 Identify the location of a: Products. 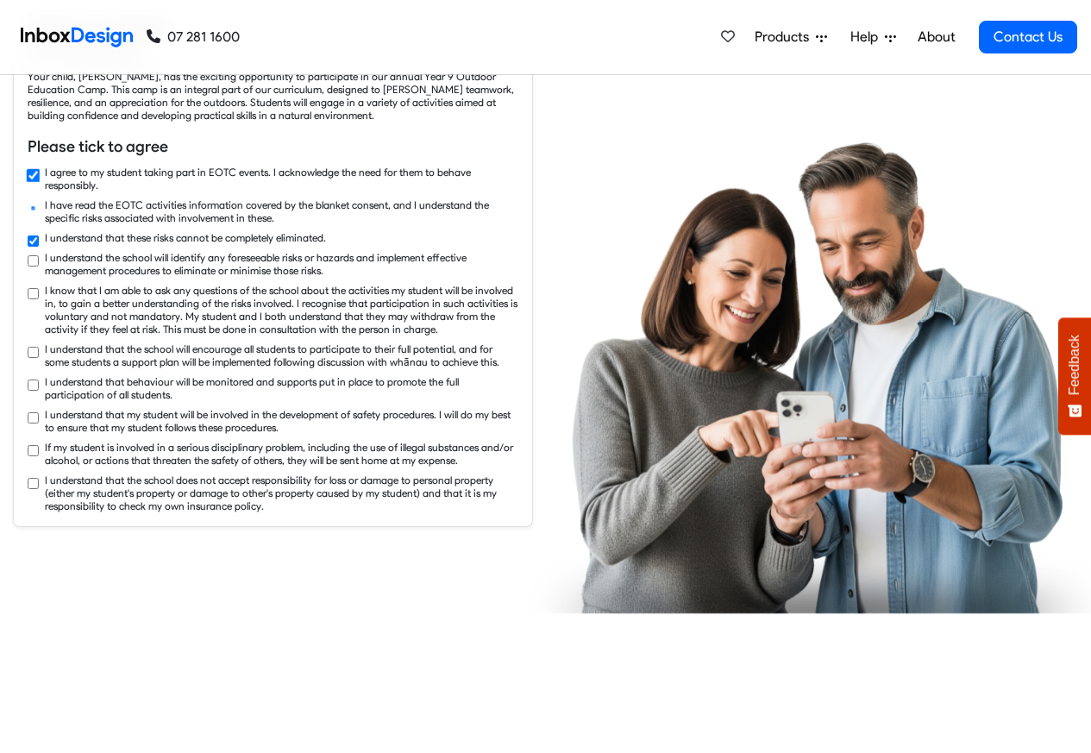
(791, 37).